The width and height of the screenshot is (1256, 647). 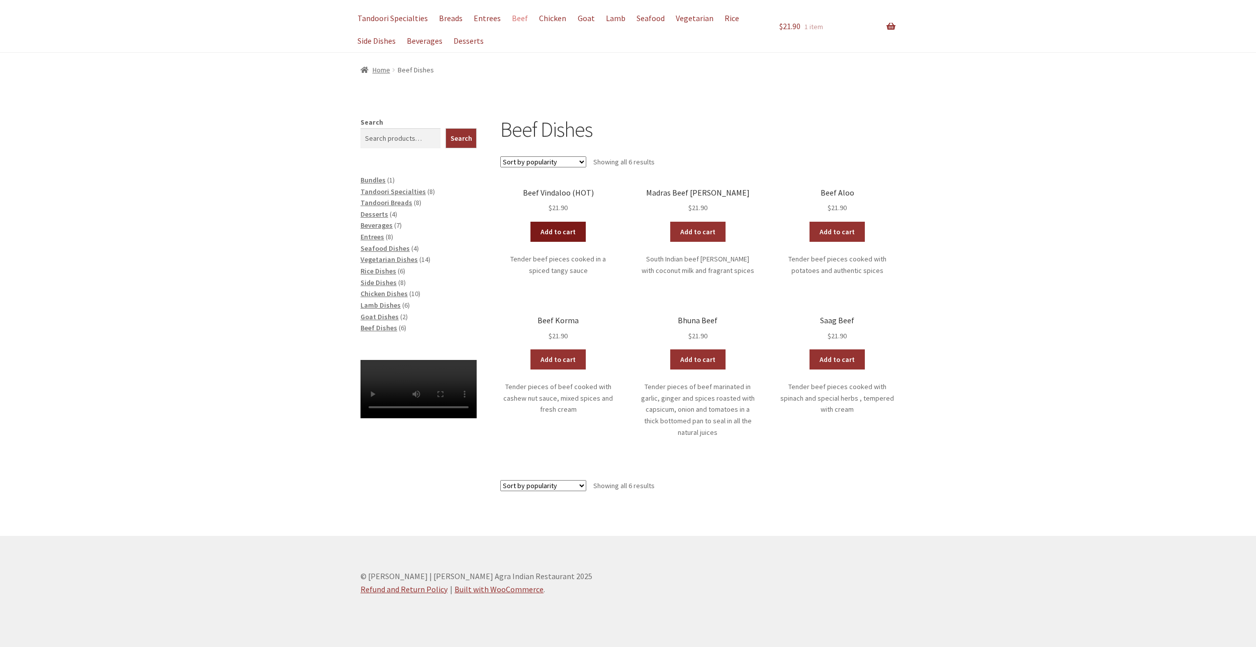 I want to click on span: 1 item, so click(x=813, y=27).